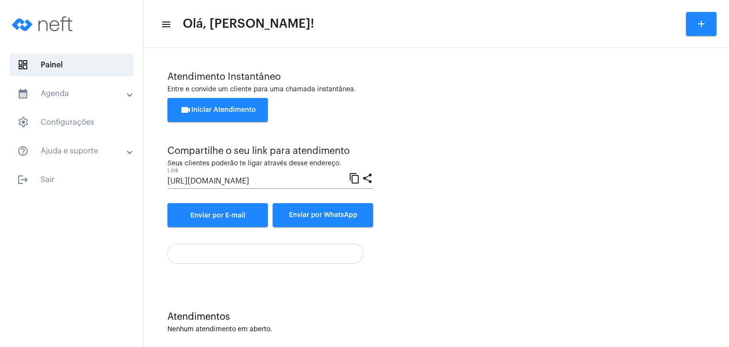 The height and width of the screenshot is (347, 729). I want to click on div: Nenhum atendimento em aberto., so click(436, 329).